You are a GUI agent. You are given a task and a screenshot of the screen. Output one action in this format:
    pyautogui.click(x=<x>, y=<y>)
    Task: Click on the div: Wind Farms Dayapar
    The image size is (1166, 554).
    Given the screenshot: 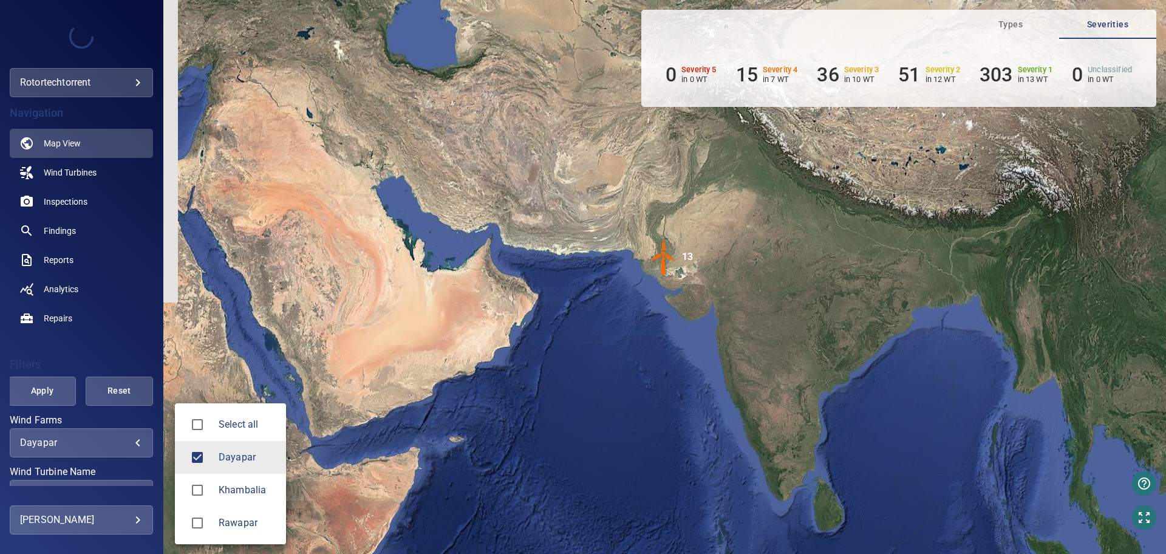 What is the action you would take?
    pyautogui.click(x=247, y=457)
    